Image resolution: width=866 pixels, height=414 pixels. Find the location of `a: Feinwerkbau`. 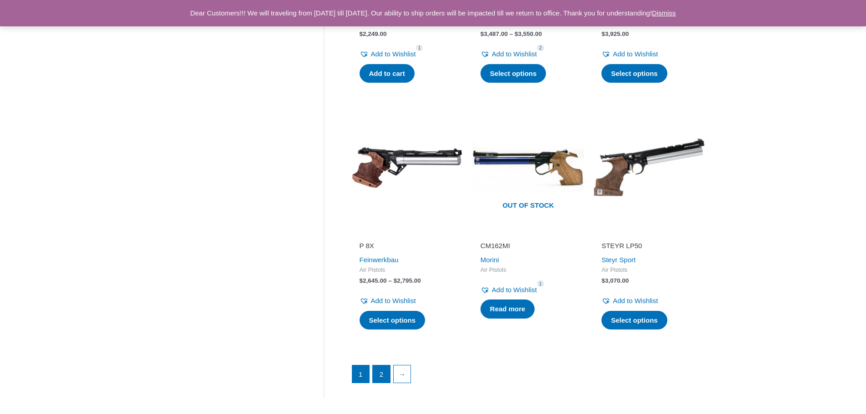

a: Feinwerkbau is located at coordinates (379, 259).